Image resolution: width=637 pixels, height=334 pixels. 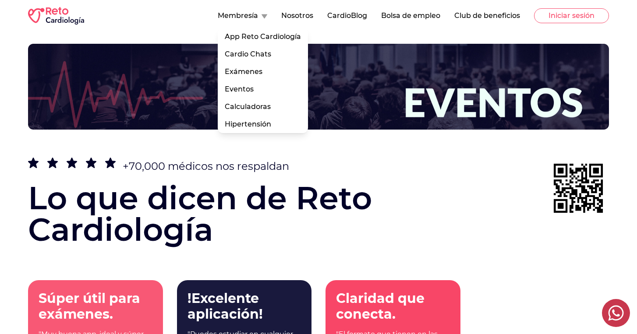 I want to click on a: Calculadoras, so click(x=263, y=107).